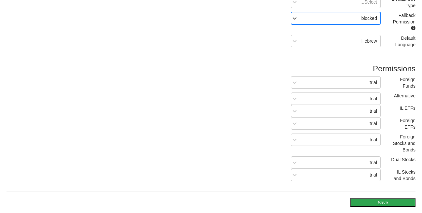 The width and height of the screenshot is (422, 213). I want to click on p: IL Stocks and Bonds, so click(403, 175).